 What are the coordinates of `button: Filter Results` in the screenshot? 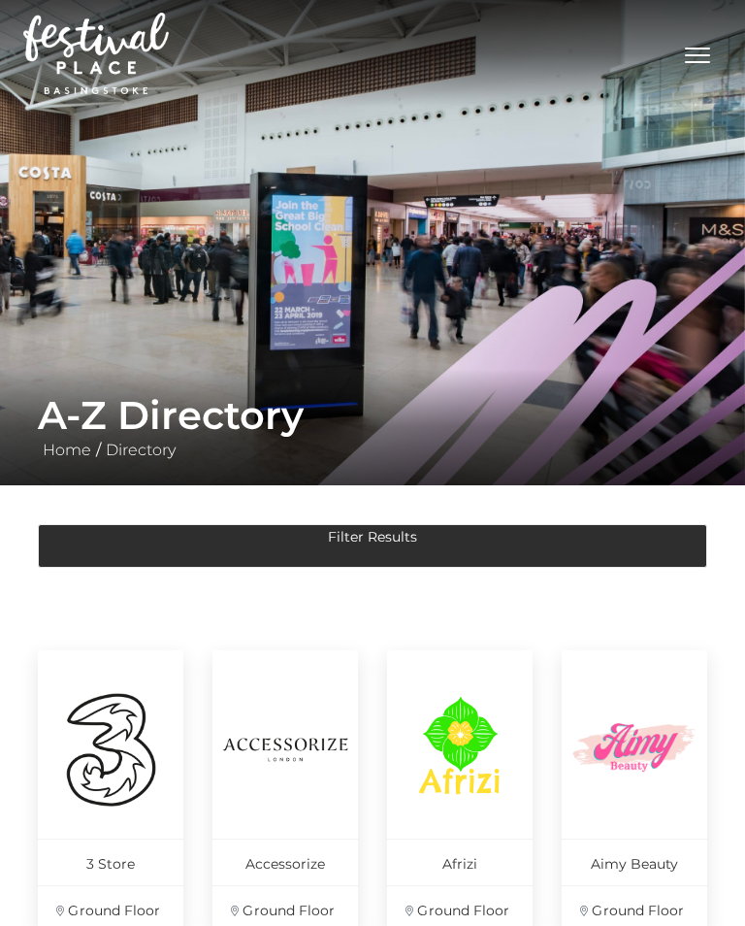 It's located at (373, 545).